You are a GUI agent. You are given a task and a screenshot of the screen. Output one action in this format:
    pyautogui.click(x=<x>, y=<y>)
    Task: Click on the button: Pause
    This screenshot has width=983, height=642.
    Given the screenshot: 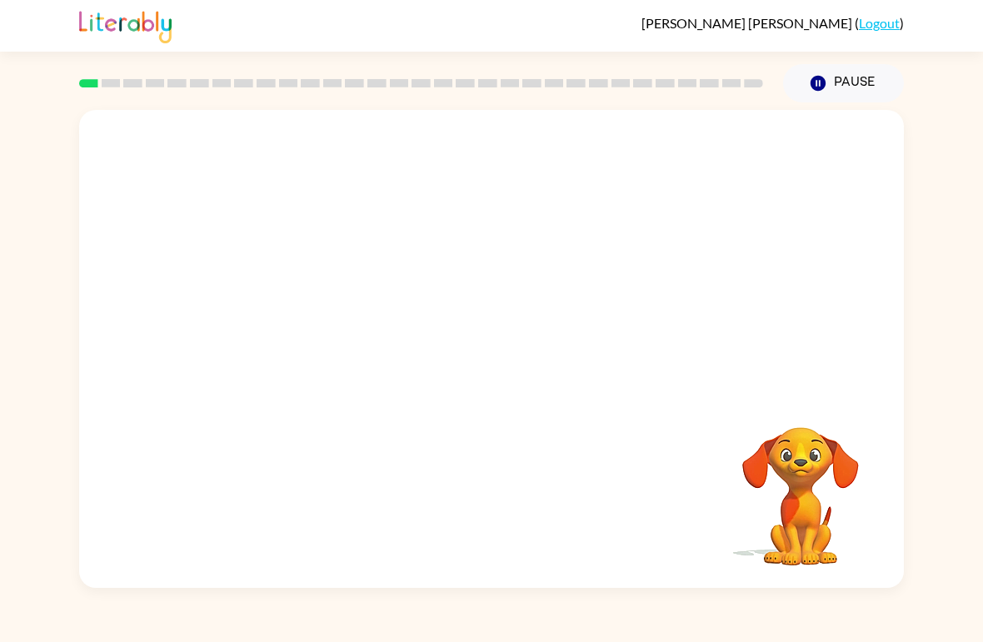 What is the action you would take?
    pyautogui.click(x=843, y=83)
    